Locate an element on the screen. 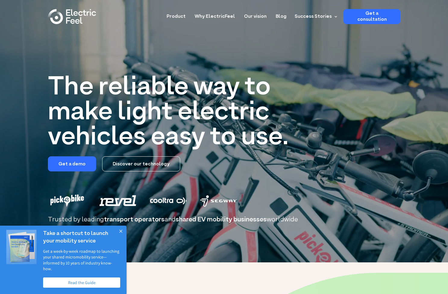 The image size is (448, 294). a: Get a consultation is located at coordinates (372, 17).